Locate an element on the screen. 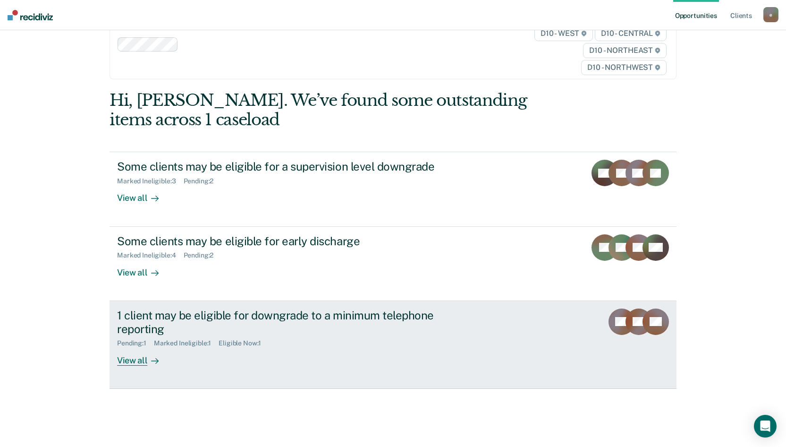 This screenshot has width=786, height=447. img: Recidiviz is located at coordinates (30, 15).